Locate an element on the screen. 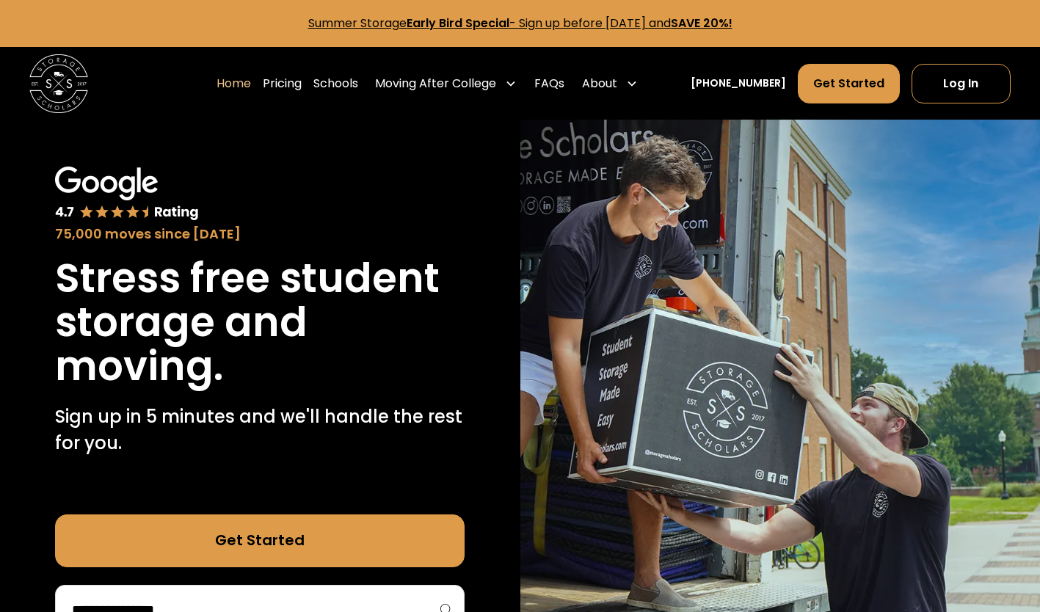 This screenshot has height=612, width=1040. h1: Stress free student storage and moving. is located at coordinates (260, 322).